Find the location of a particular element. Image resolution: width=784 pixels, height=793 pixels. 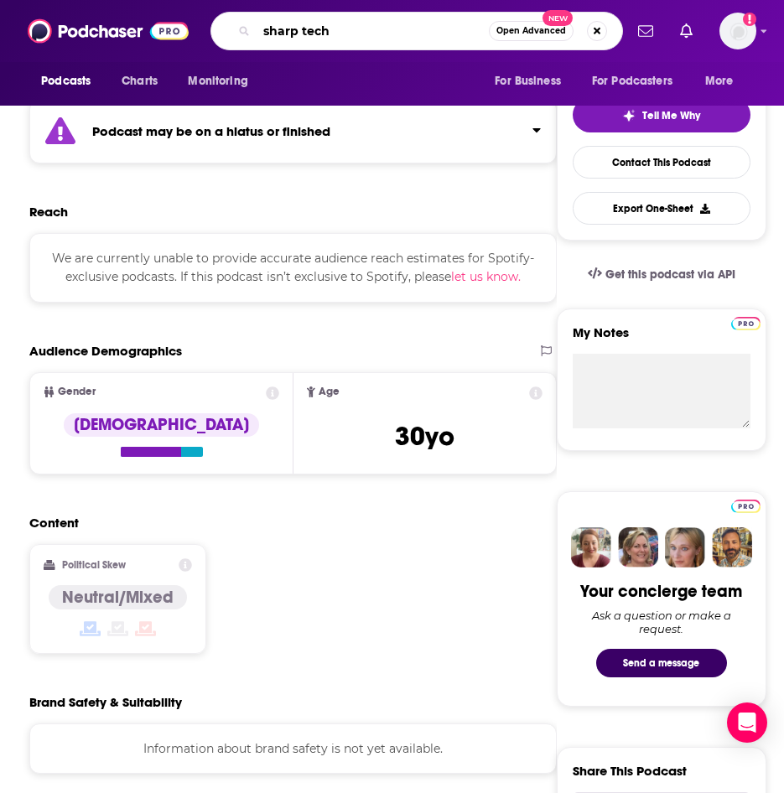

img: tell me why sparkle is located at coordinates (629, 116).